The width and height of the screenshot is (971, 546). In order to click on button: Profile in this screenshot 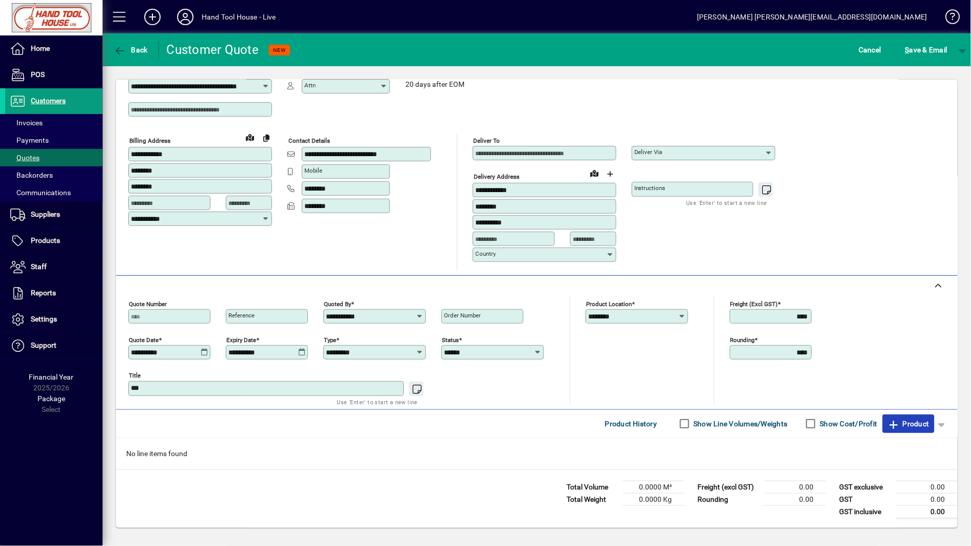, I will do `click(185, 17)`.